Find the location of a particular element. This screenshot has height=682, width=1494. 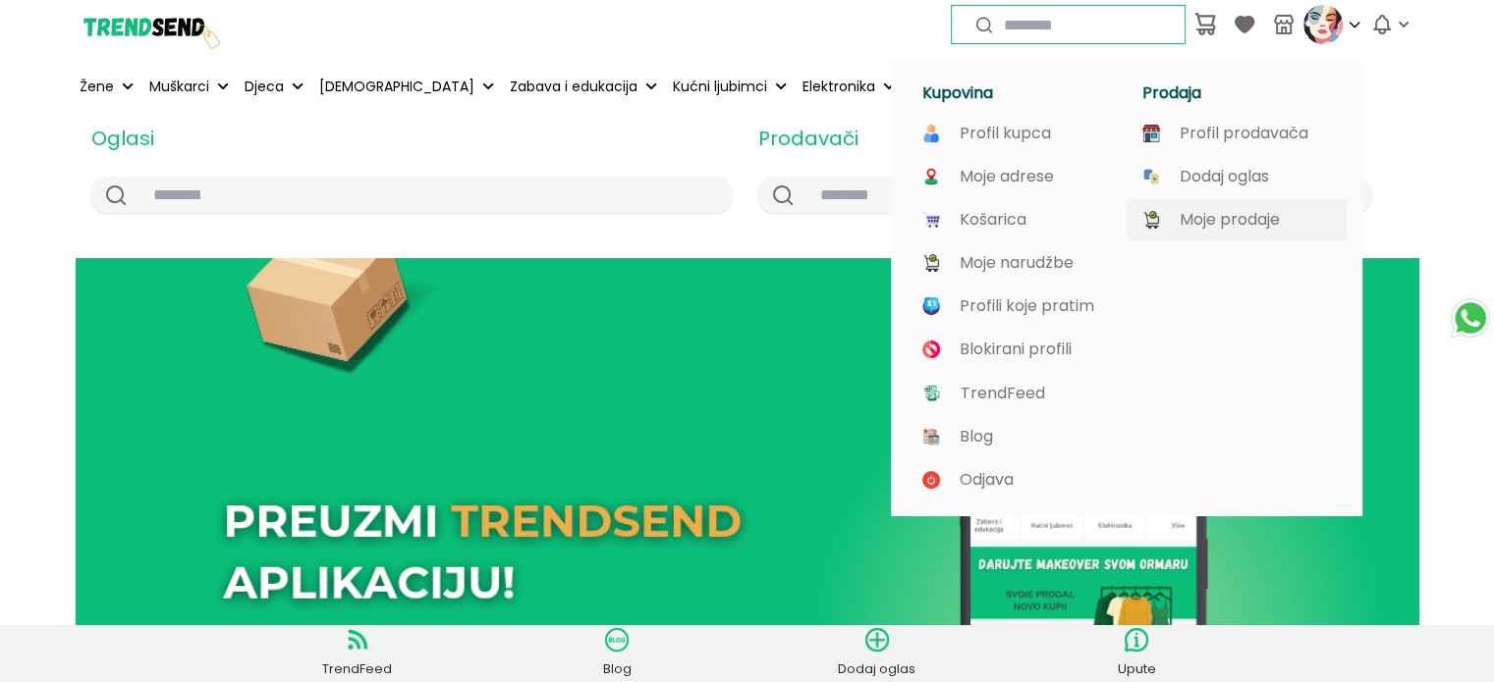

p: Moje prodaje is located at coordinates (1229, 220).